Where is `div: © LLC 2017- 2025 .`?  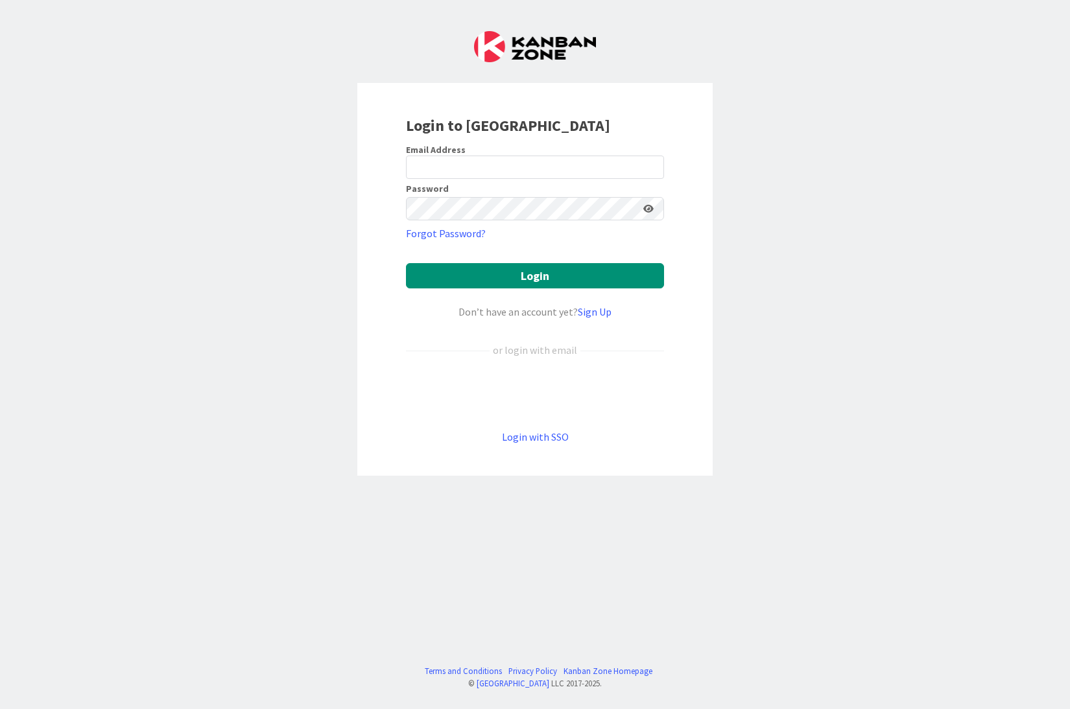
div: © LLC 2017- 2025 . is located at coordinates (535, 683).